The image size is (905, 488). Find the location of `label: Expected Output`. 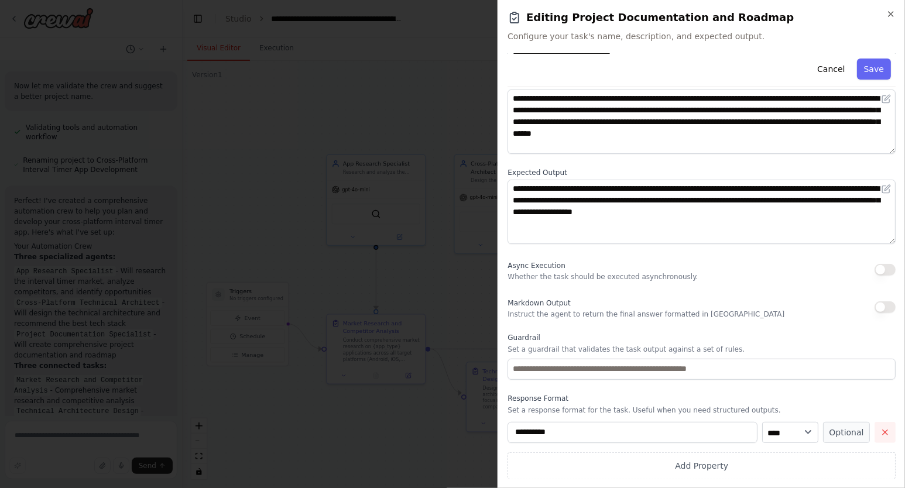

label: Expected Output is located at coordinates (701, 173).